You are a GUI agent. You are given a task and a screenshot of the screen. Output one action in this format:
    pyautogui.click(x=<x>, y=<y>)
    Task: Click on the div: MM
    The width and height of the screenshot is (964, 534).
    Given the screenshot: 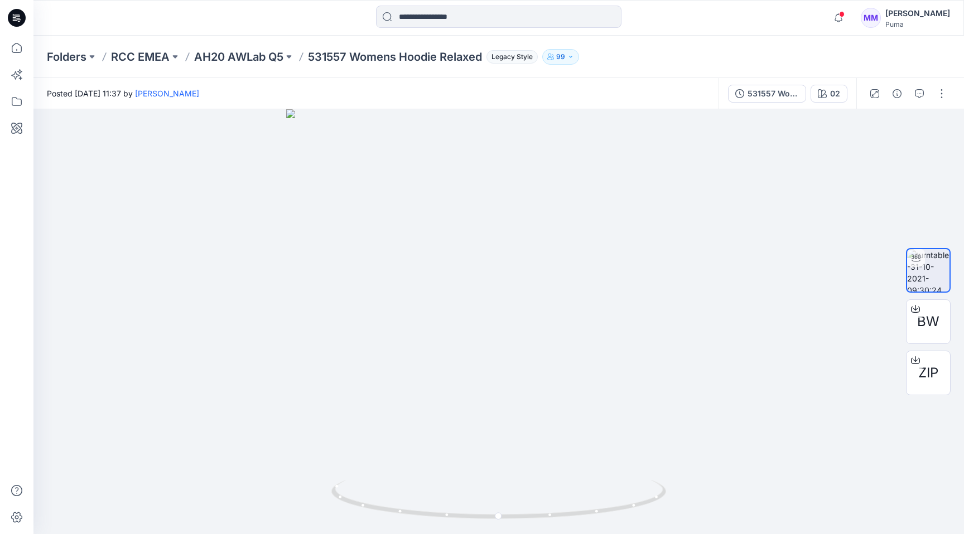 What is the action you would take?
    pyautogui.click(x=871, y=18)
    